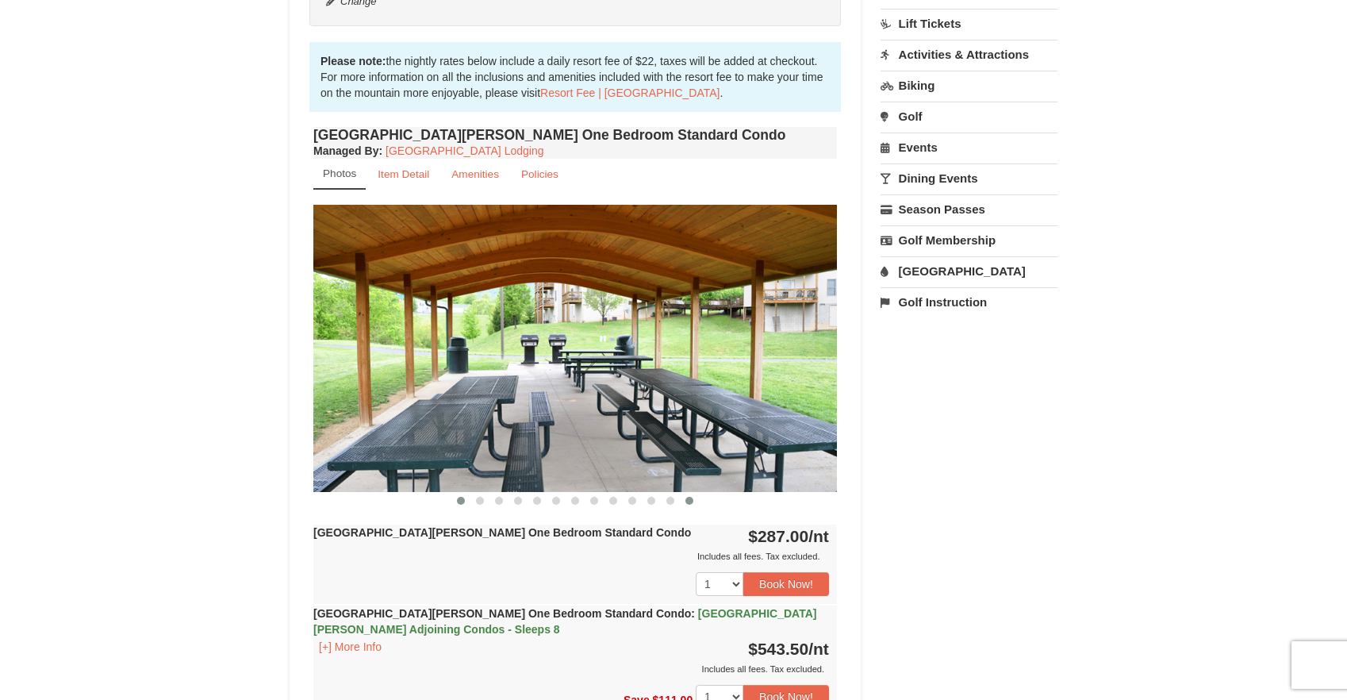  I want to click on a: Golf Instruction, so click(969, 301).